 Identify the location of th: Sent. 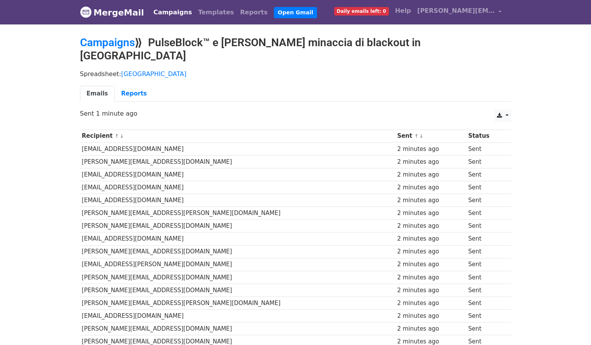
(430, 136).